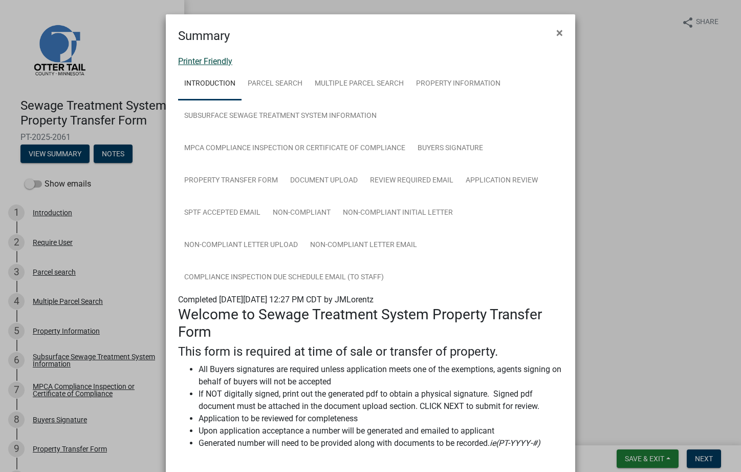 The height and width of the screenshot is (472, 741). Describe the element at coordinates (284, 278) in the screenshot. I see `a: Compliance Inspection Due Schedule Email (to staff)` at that location.